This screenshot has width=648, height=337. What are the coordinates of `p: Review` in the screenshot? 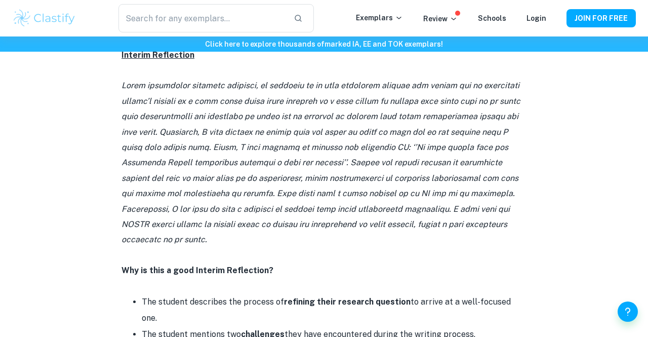 It's located at (441, 19).